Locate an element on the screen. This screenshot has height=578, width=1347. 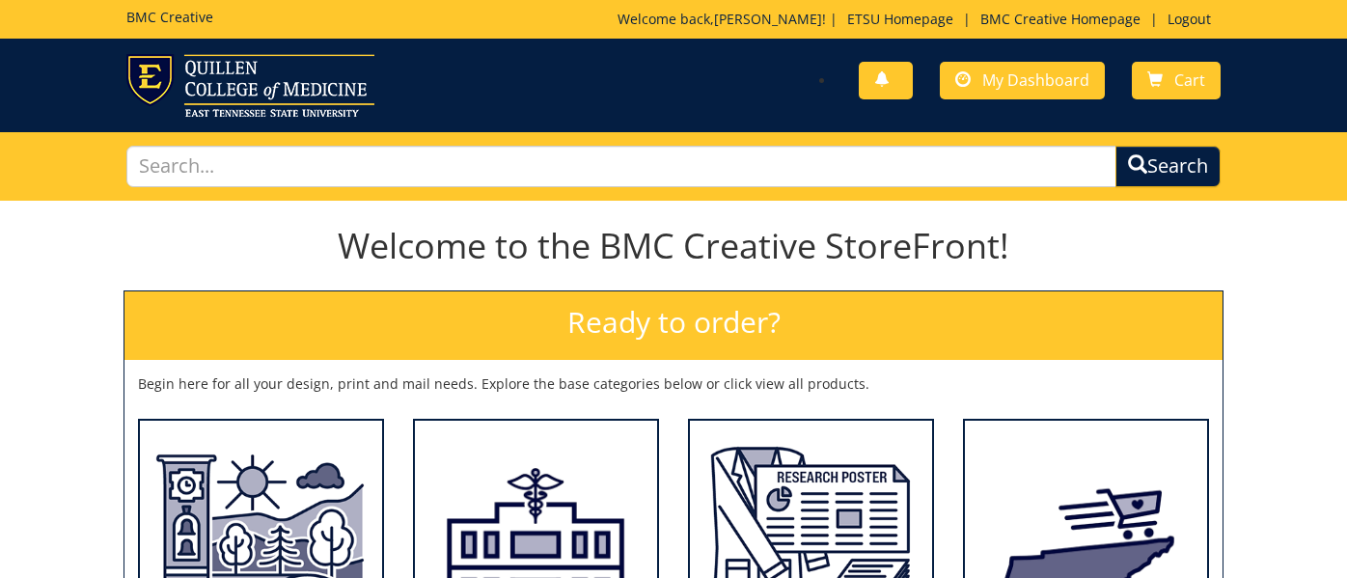
h1: Welcome to the BMC Creative StoreFront! is located at coordinates (674, 246).